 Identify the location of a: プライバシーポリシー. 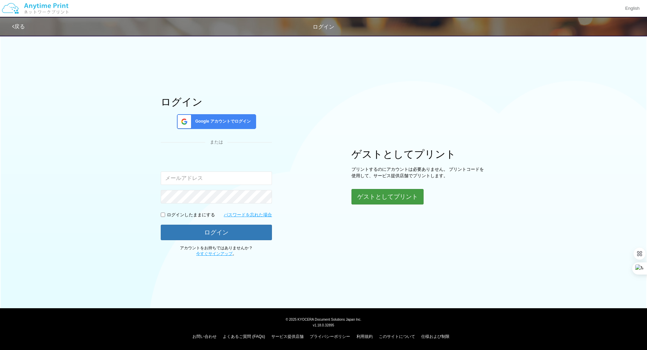
(330, 337).